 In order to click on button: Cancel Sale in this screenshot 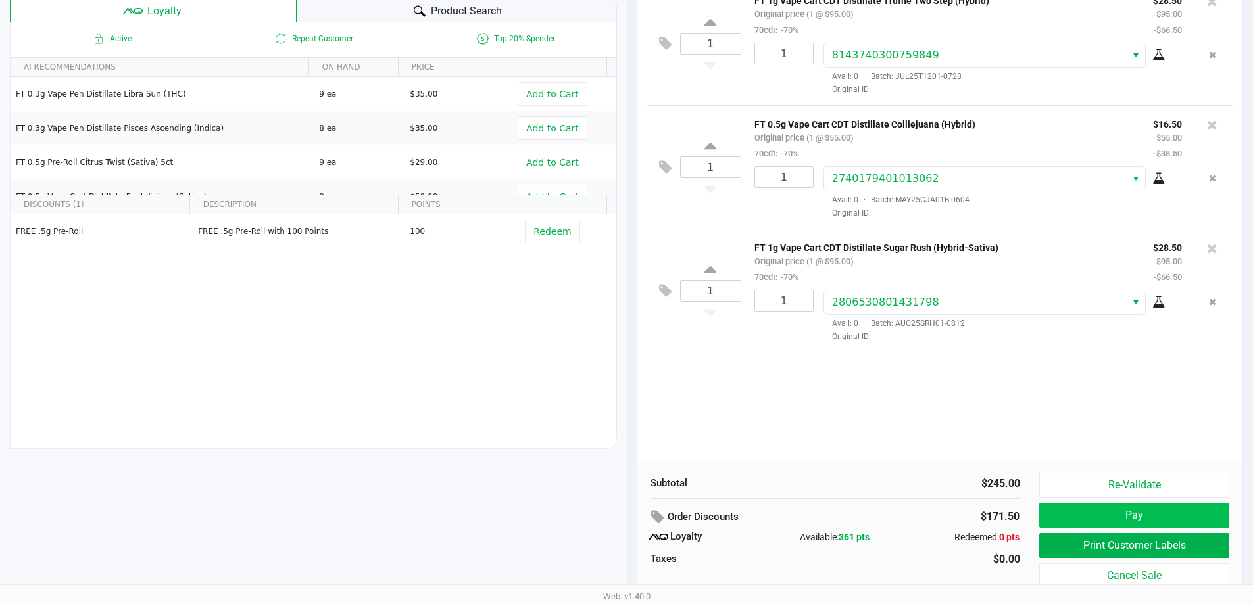, I will do `click(1134, 576)`.